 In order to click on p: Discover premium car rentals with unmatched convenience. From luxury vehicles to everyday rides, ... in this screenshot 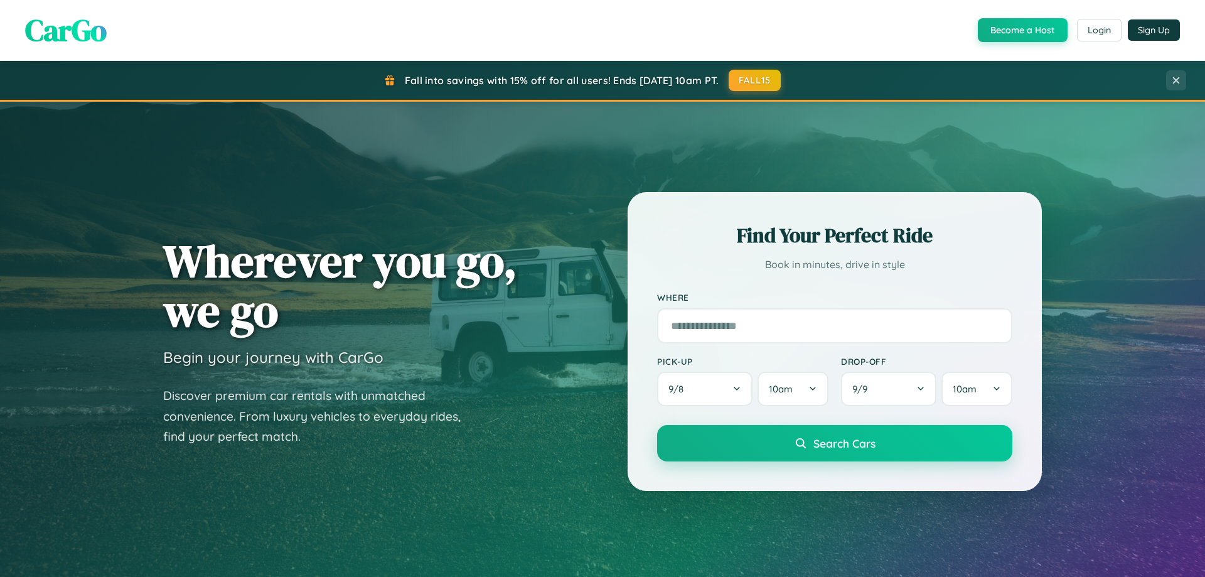, I will do `click(320, 416)`.